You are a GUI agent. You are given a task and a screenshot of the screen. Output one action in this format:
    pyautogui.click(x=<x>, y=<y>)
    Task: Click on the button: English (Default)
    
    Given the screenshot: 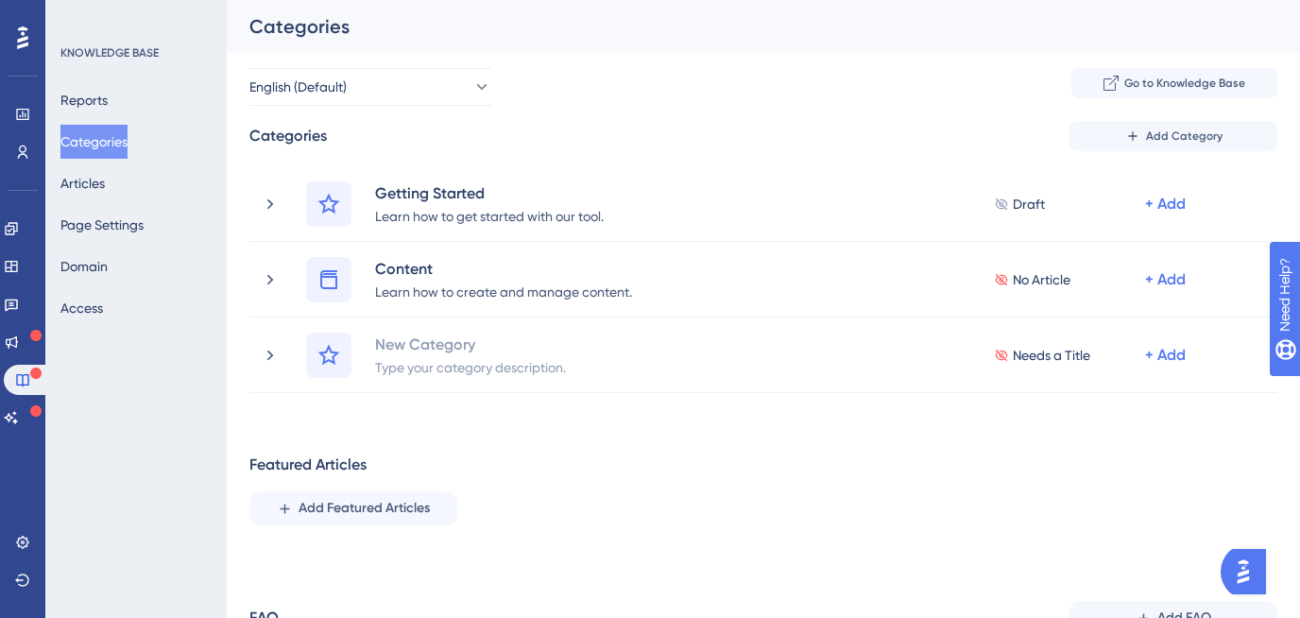 What is the action you would take?
    pyautogui.click(x=370, y=87)
    